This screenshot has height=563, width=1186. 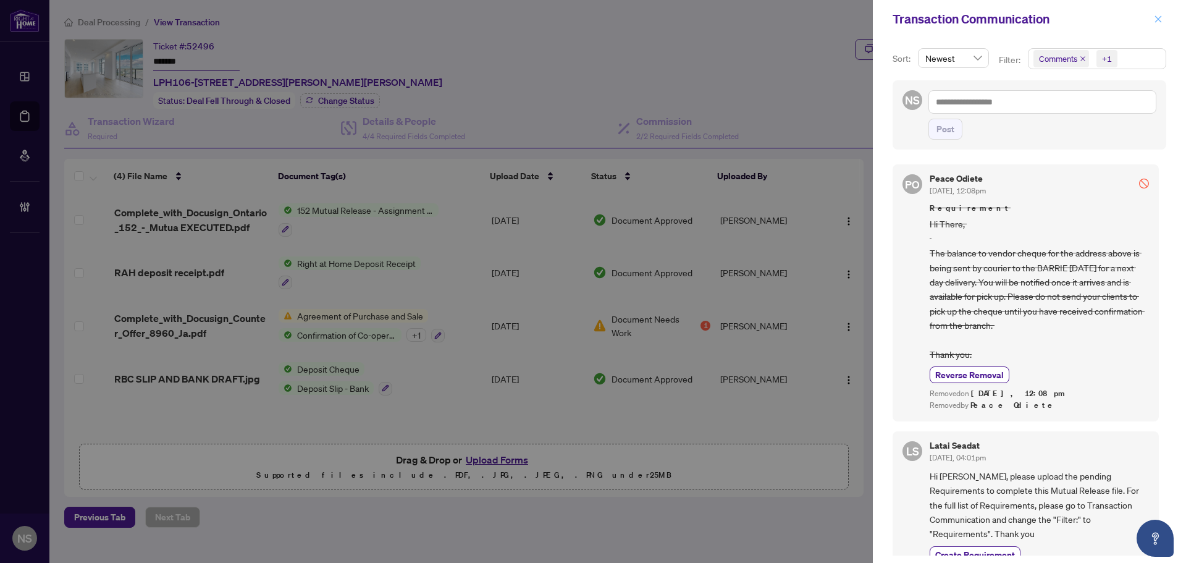 I want to click on span: NS, so click(x=912, y=100).